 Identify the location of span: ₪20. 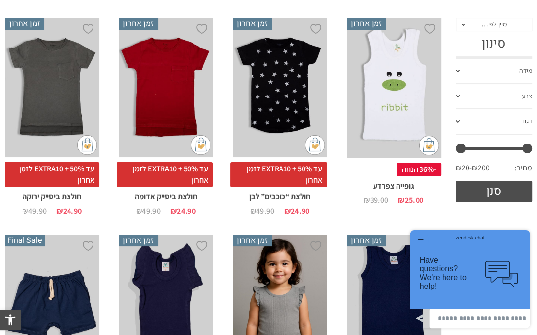
(464, 168).